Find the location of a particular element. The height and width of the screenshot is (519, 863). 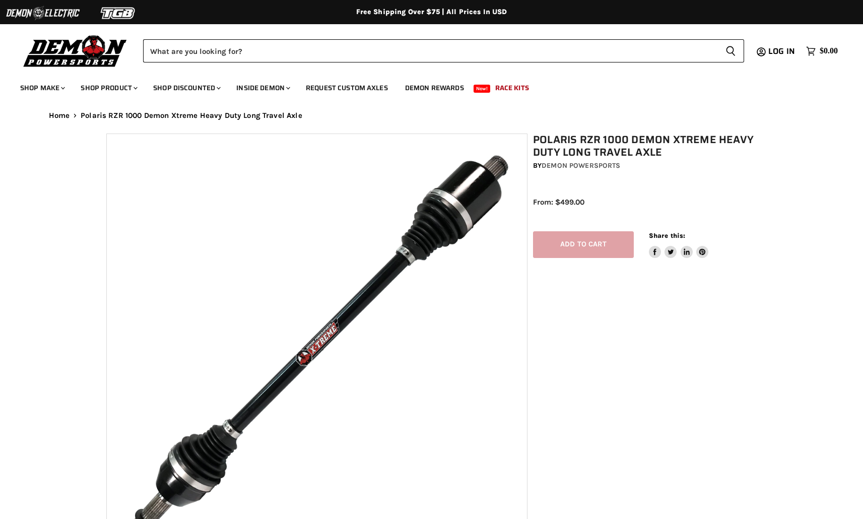

form: Product is located at coordinates (444, 51).